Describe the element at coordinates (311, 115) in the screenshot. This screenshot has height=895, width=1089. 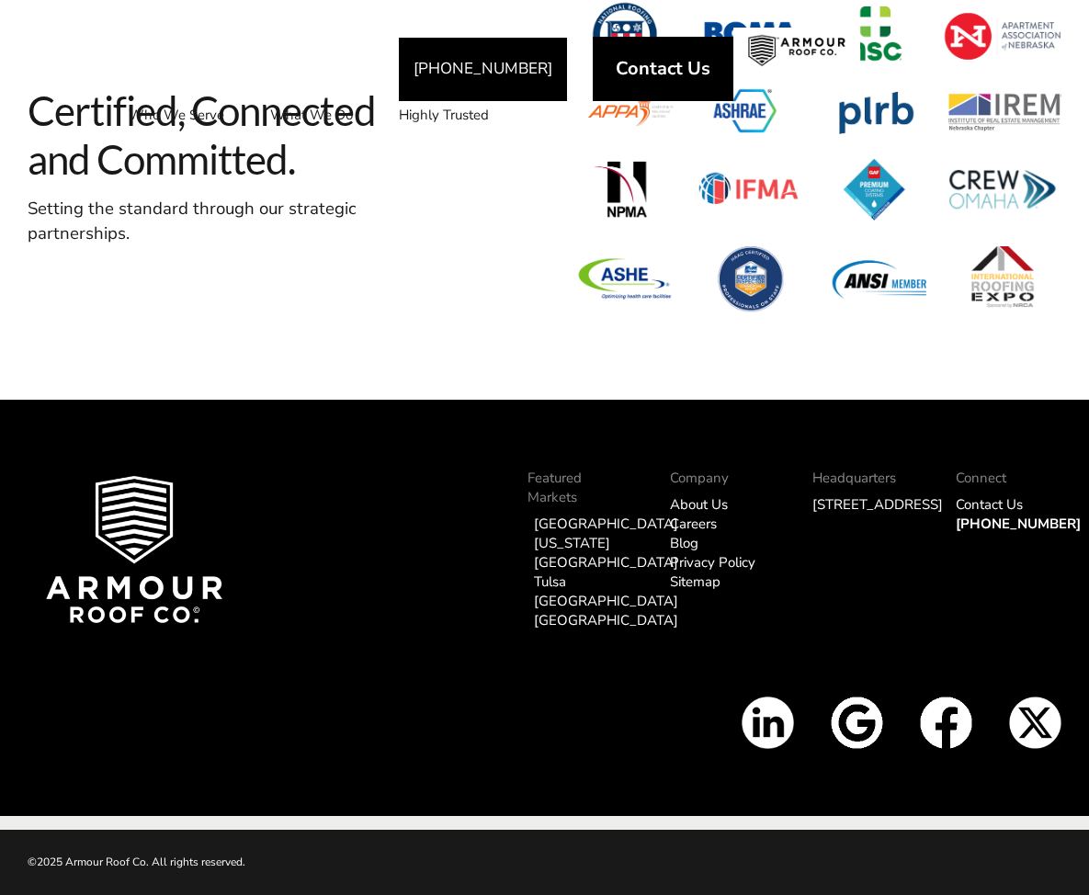
I see `a: What We Do` at that location.